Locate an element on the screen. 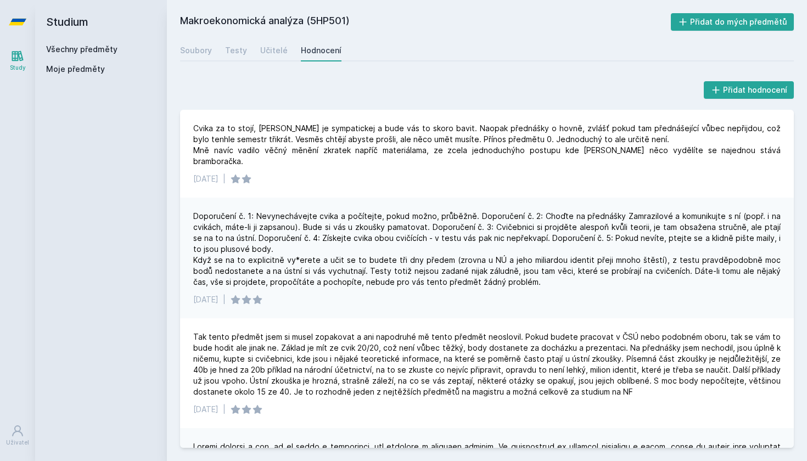  div: Učitelé is located at coordinates (274, 51).